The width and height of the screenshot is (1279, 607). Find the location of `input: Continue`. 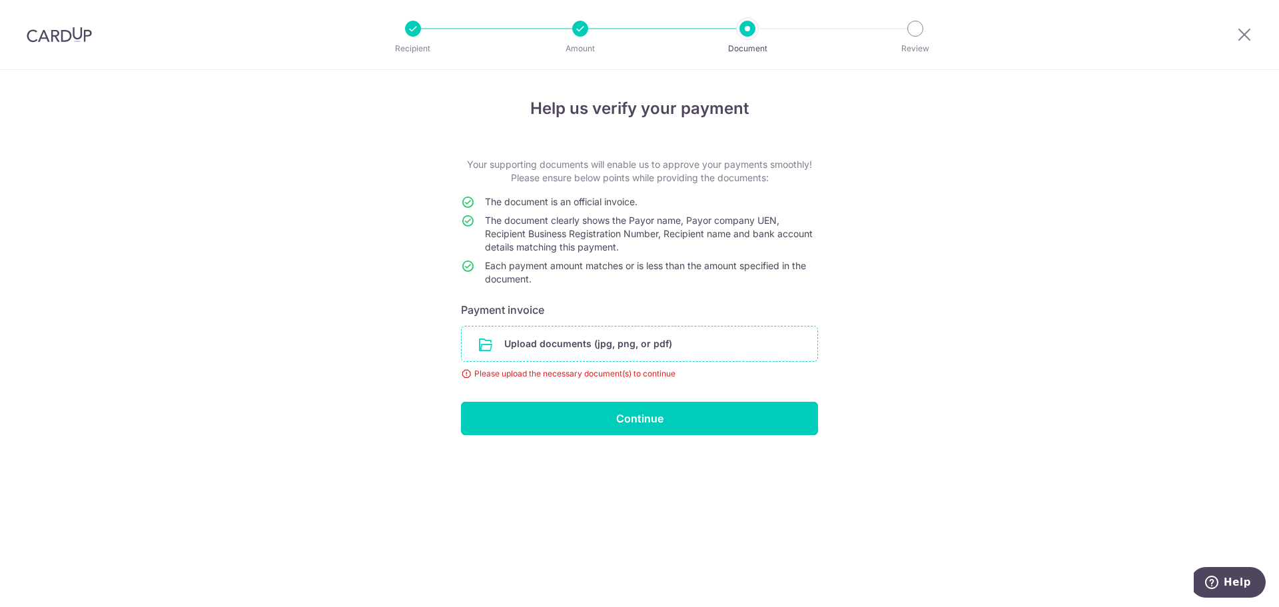

input: Continue is located at coordinates (639, 418).